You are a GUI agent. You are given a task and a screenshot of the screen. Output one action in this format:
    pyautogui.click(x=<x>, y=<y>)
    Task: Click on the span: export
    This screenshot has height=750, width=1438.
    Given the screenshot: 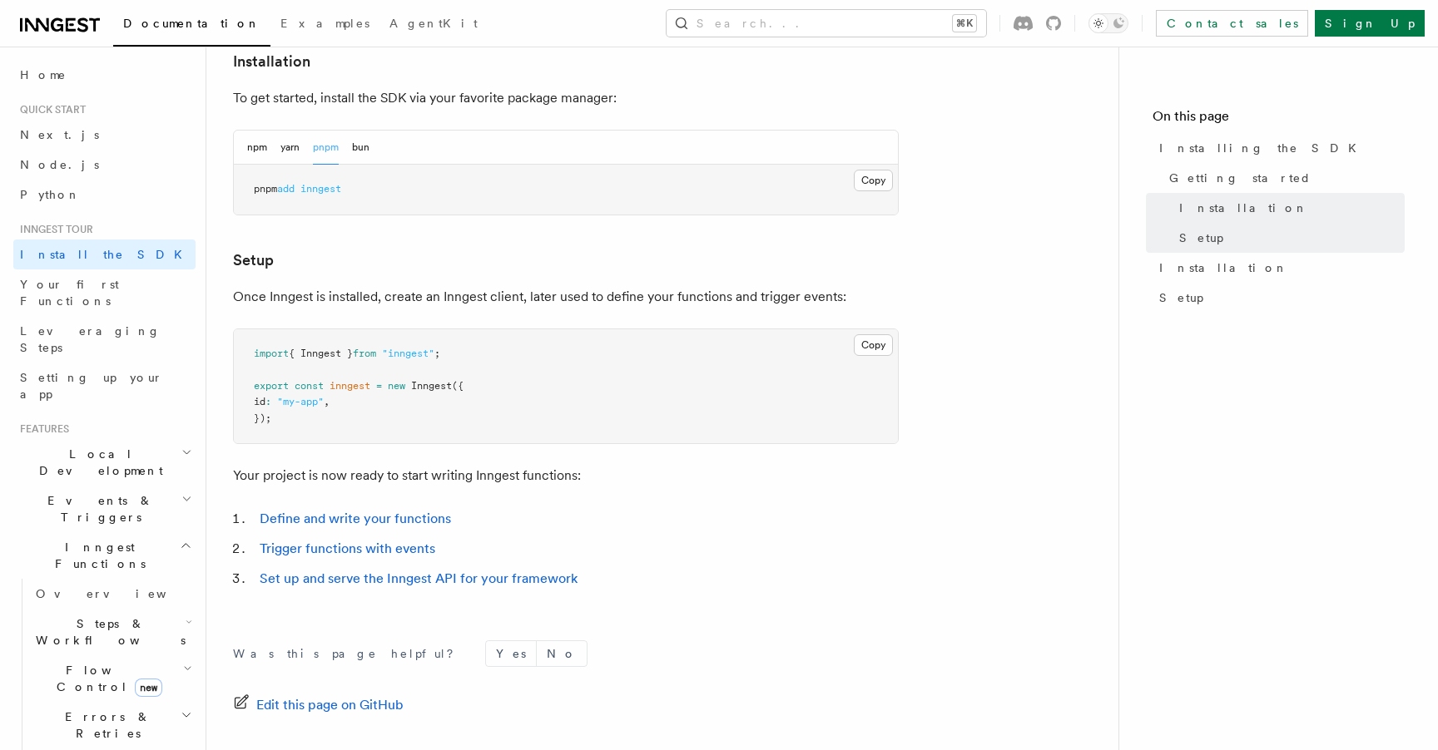 What is the action you would take?
    pyautogui.click(x=271, y=386)
    